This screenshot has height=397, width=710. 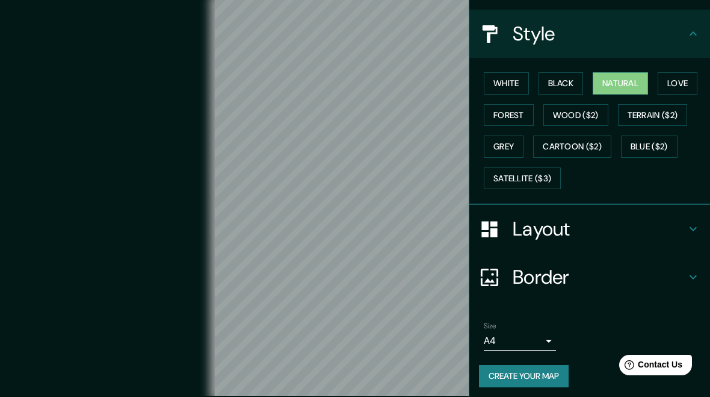 What do you see at coordinates (678, 83) in the screenshot?
I see `button: Love` at bounding box center [678, 83].